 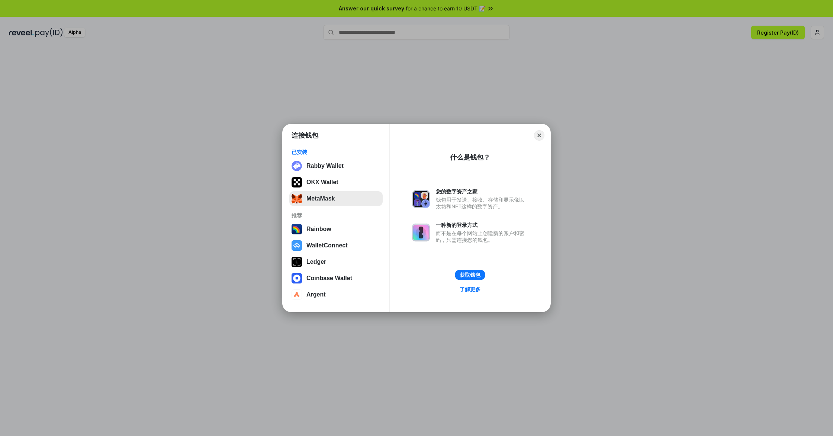 What do you see at coordinates (297, 262) in the screenshot?
I see `img: svg+xml,%3Csvg%20xmlns%3D%22http%3A%2F%2Fwww.w3.org%2F2000%2Fsvg%22%20width%3D%2228%22%20height%3...` at bounding box center [297, 262].